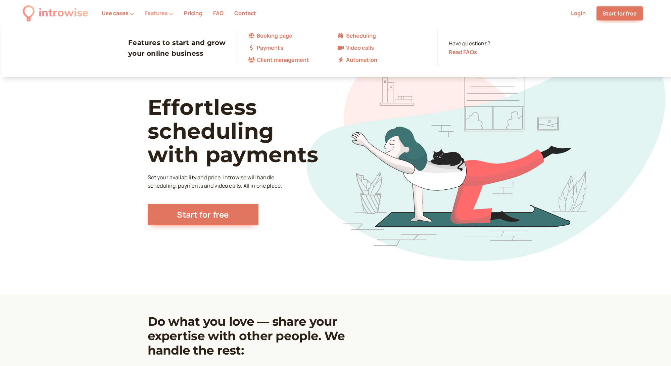 This screenshot has height=366, width=671. I want to click on a: Client management, so click(293, 60).